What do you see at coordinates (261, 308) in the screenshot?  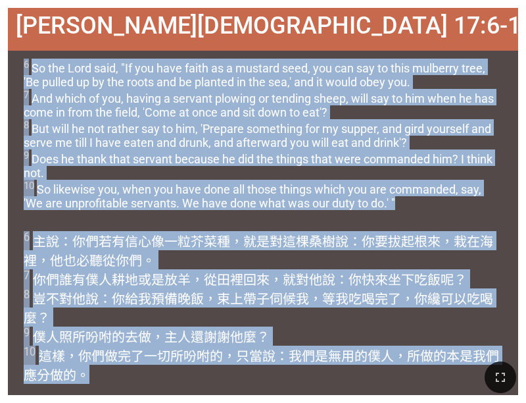 I see `wg1487: 有` at bounding box center [261, 308].